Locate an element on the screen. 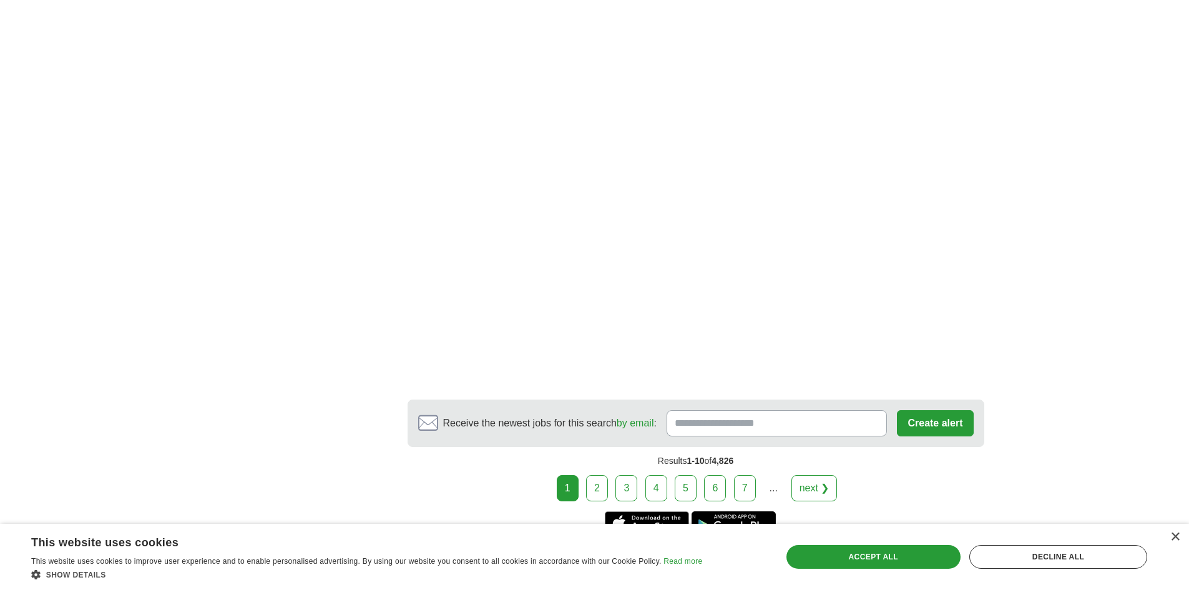 Image resolution: width=1189 pixels, height=590 pixels. div: Decline all is located at coordinates (1058, 557).